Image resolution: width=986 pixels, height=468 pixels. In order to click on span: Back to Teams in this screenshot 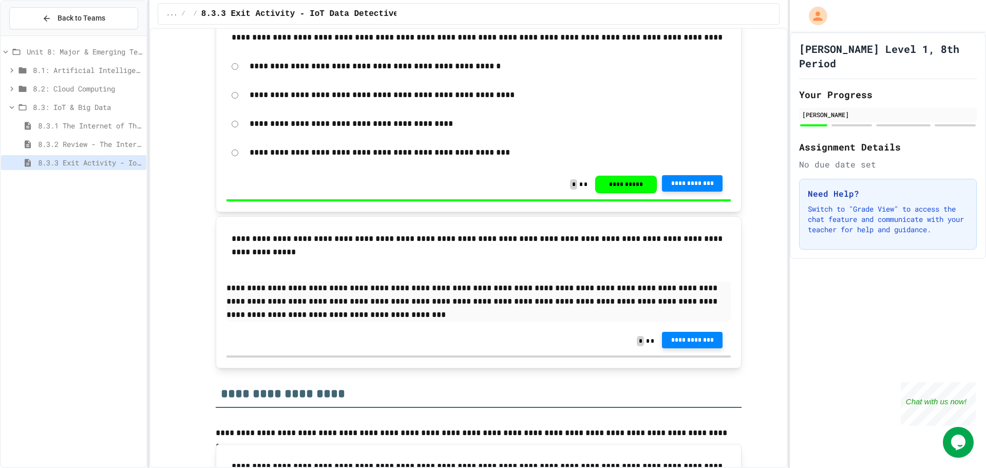, I will do `click(81, 18)`.